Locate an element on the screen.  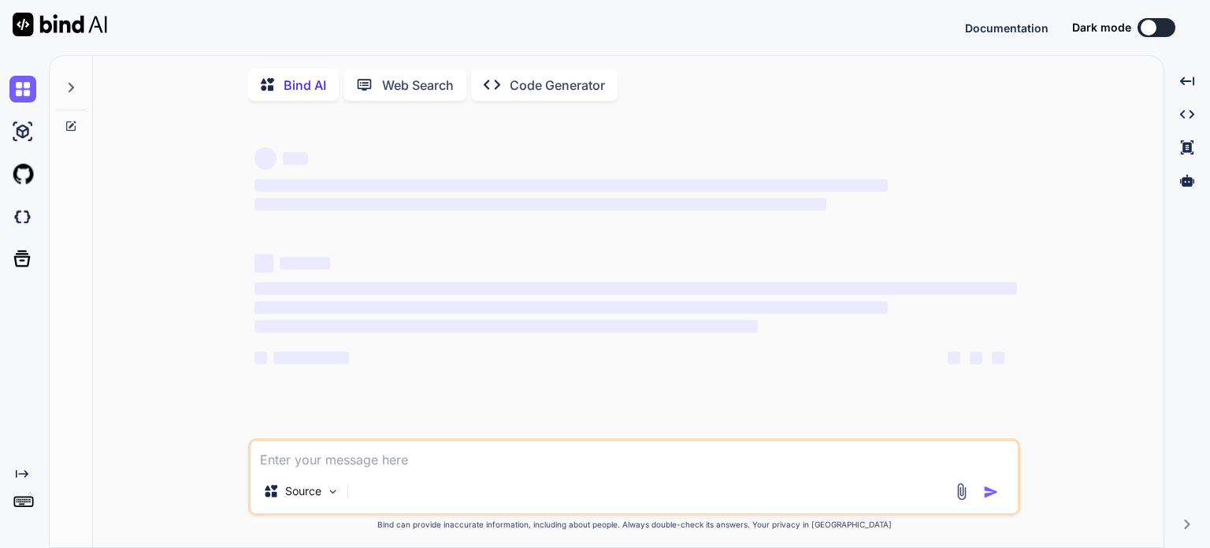
img: ai-studio is located at coordinates (23, 132).